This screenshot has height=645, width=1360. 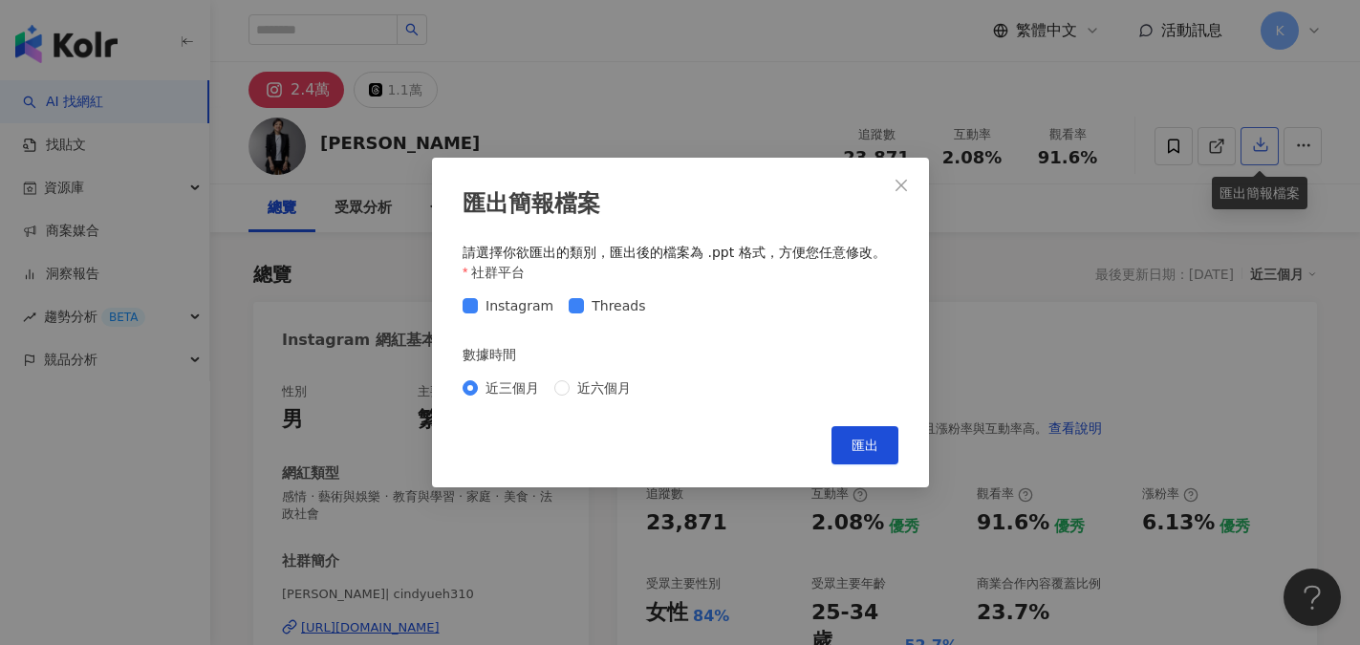 What do you see at coordinates (604, 388) in the screenshot?
I see `span: 近六個月` at bounding box center [604, 388].